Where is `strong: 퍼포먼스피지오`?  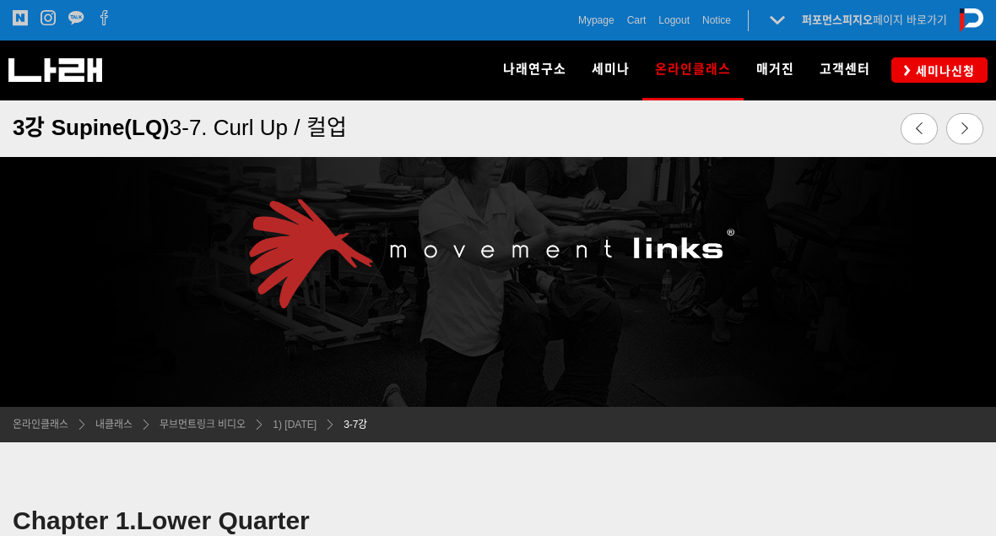
strong: 퍼포먼스피지오 is located at coordinates (837, 19).